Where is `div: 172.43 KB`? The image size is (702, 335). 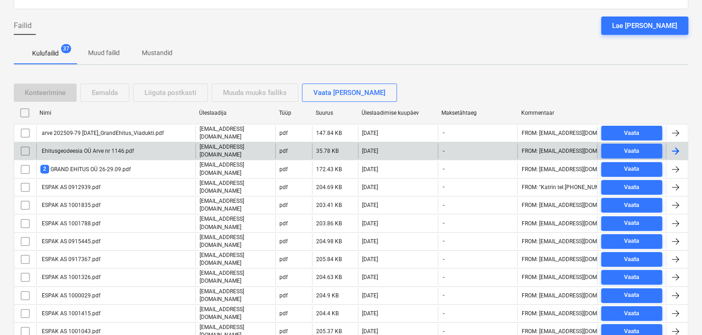
div: 172.43 KB is located at coordinates (329, 169).